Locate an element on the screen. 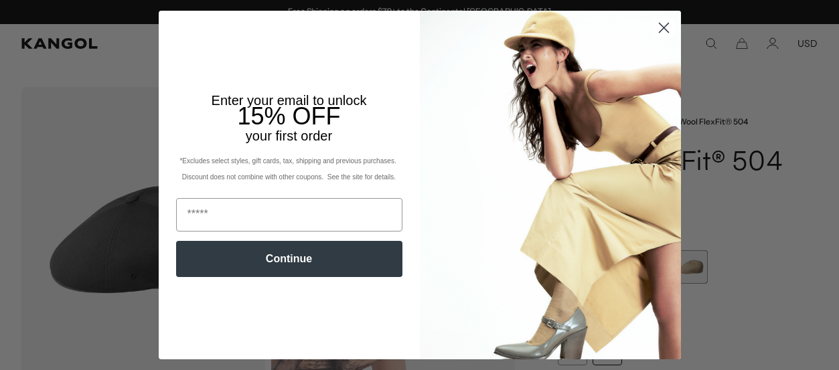  button: Close dialog is located at coordinates (663, 27).